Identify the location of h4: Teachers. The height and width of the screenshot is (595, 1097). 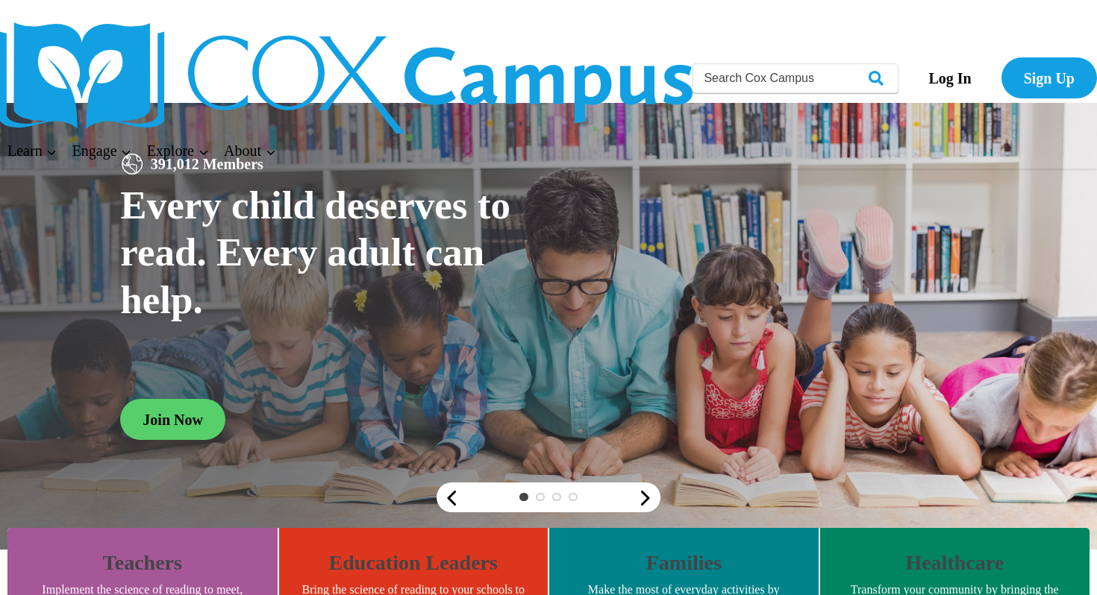
(143, 563).